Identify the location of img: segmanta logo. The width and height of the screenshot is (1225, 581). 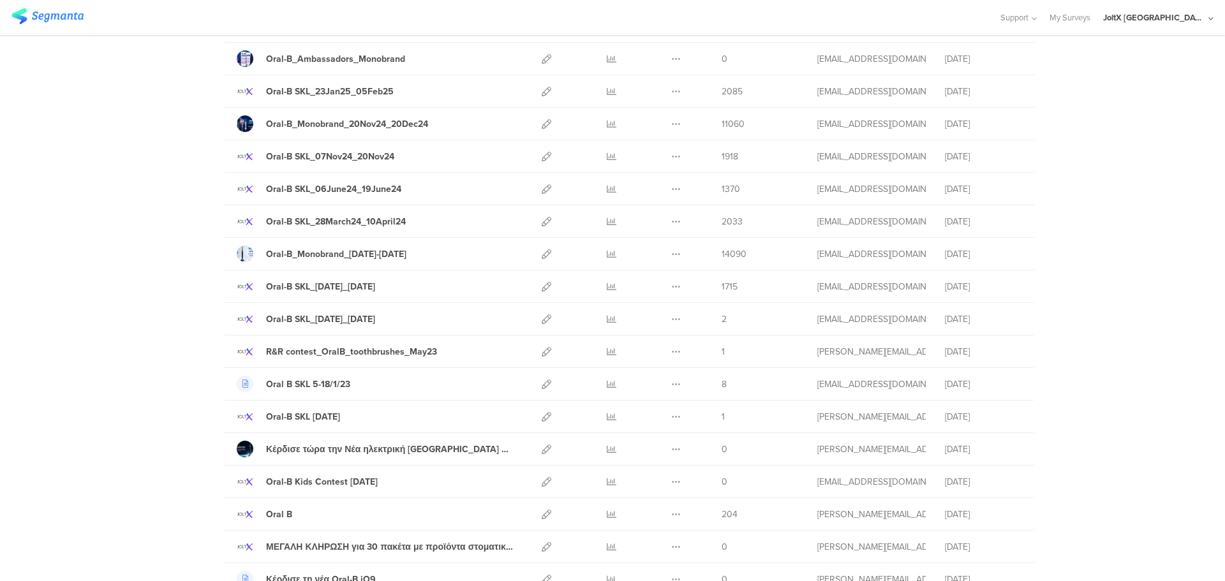
(47, 16).